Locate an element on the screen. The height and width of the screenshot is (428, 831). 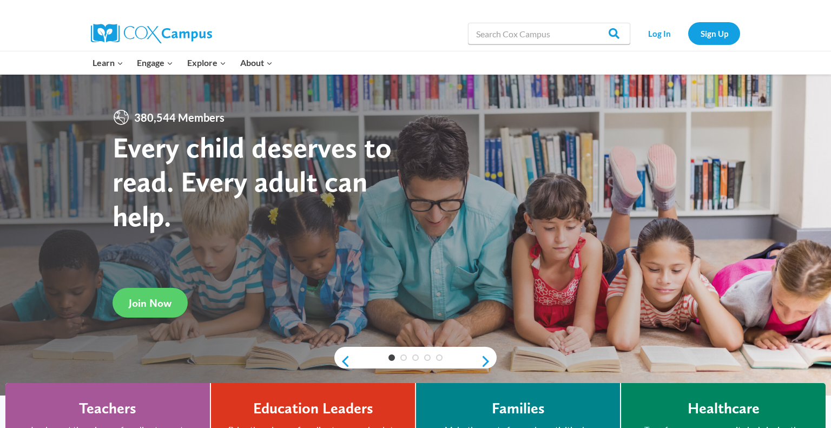
a: 4 is located at coordinates (427, 358).